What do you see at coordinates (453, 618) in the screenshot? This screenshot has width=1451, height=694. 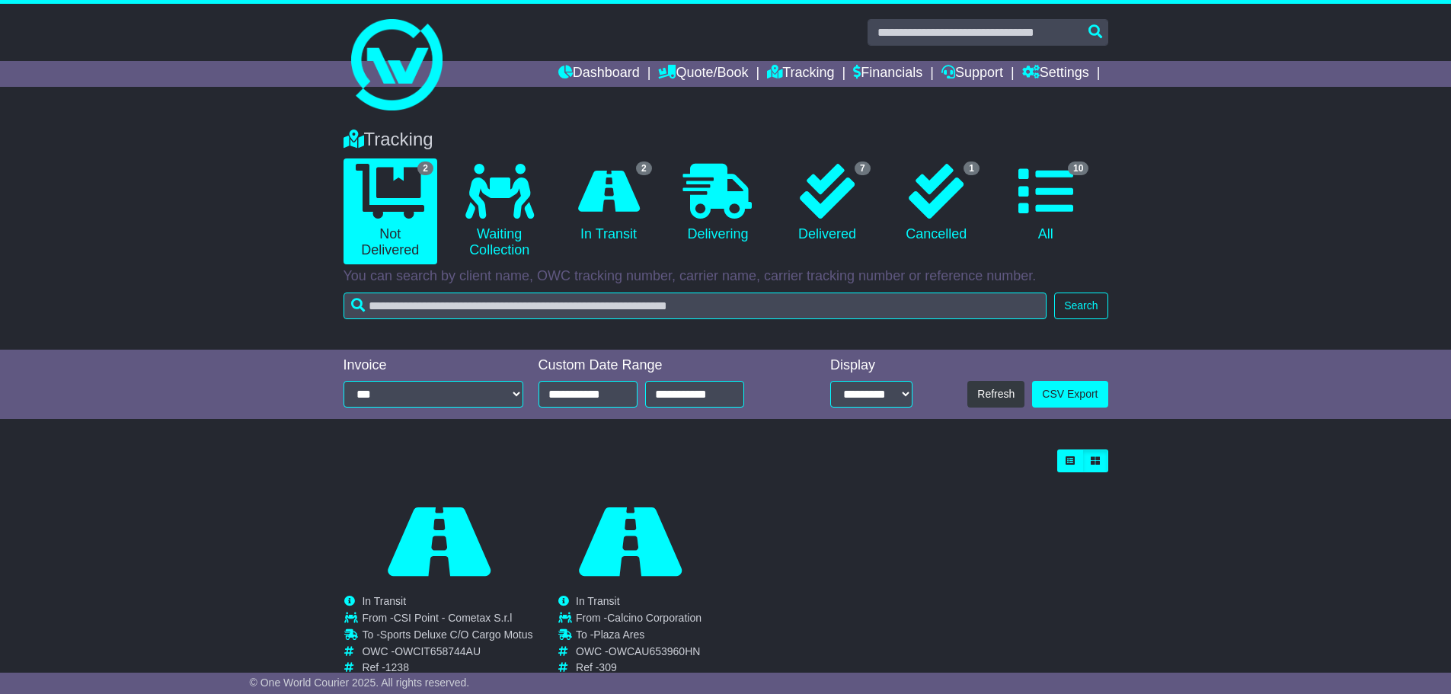 I see `span: CSI Point - Cometax S.r.l` at bounding box center [453, 618].